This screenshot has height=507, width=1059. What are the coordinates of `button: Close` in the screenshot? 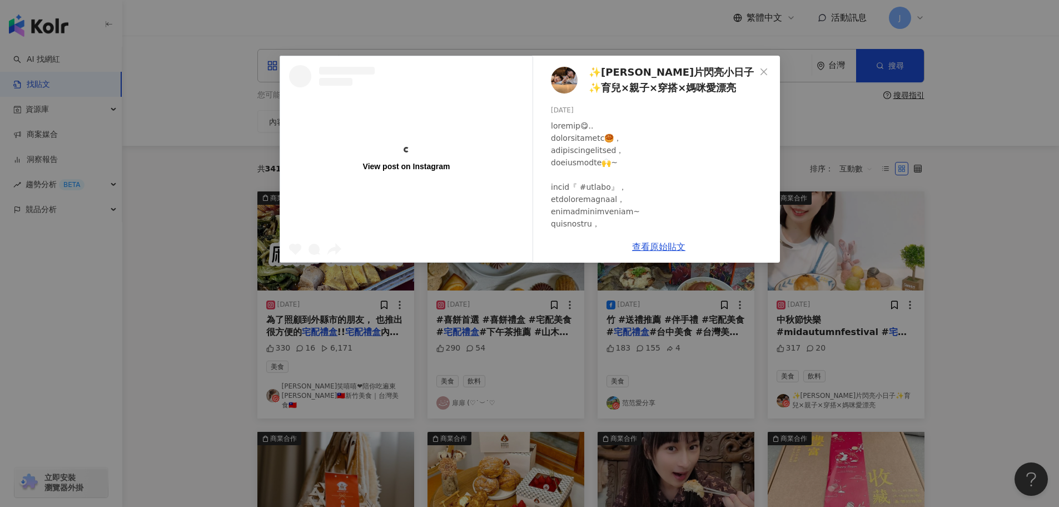 It's located at (764, 72).